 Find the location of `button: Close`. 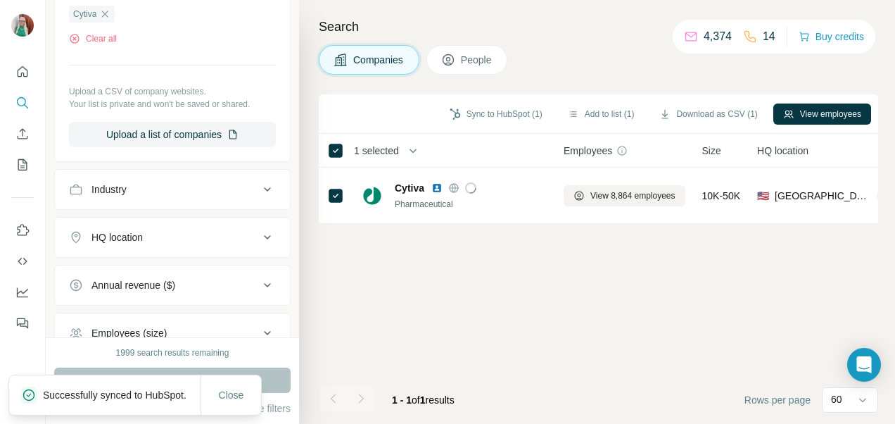

button: Close is located at coordinates (232, 395).